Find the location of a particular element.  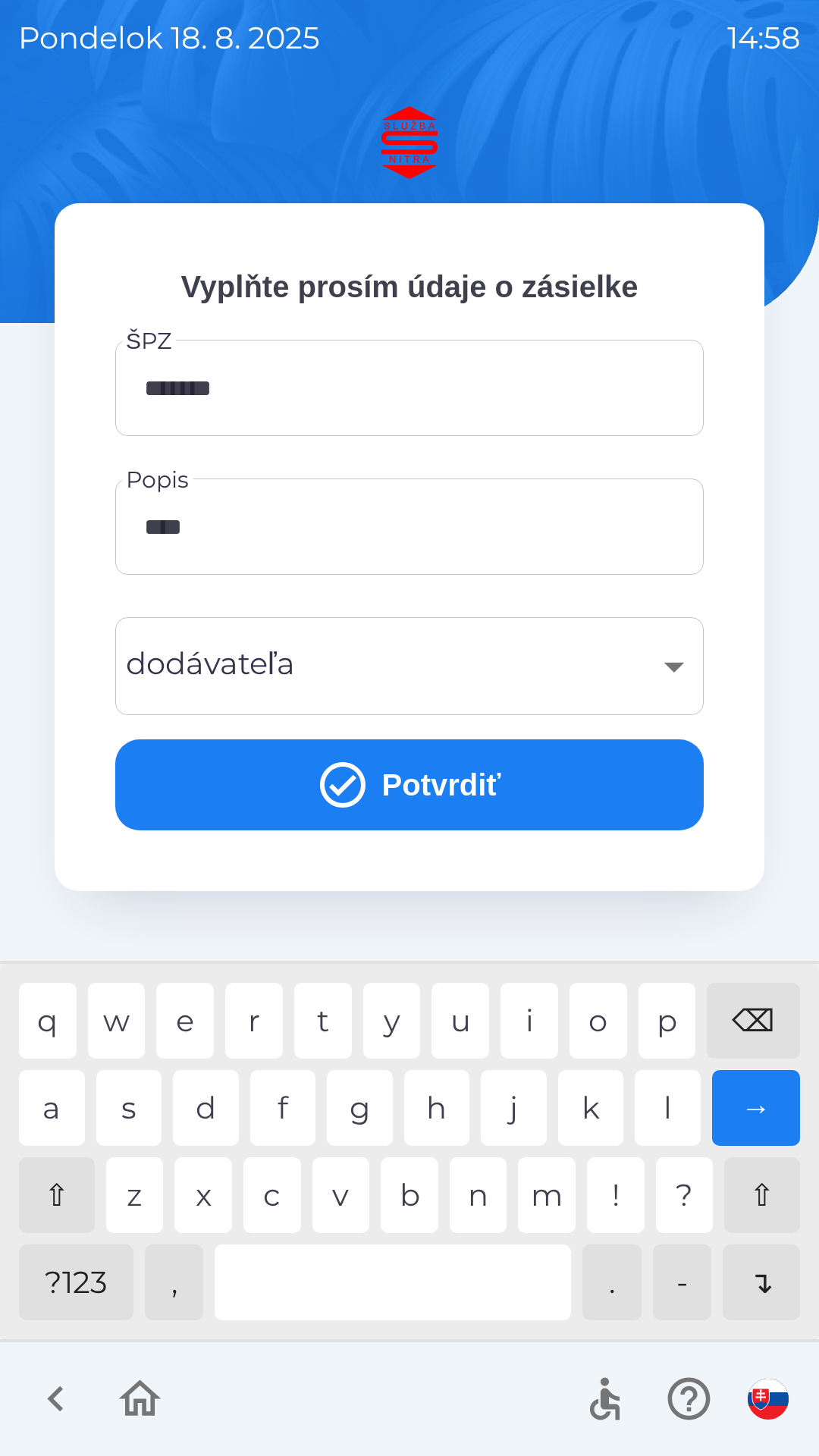

p: 14:58 is located at coordinates (763, 38).